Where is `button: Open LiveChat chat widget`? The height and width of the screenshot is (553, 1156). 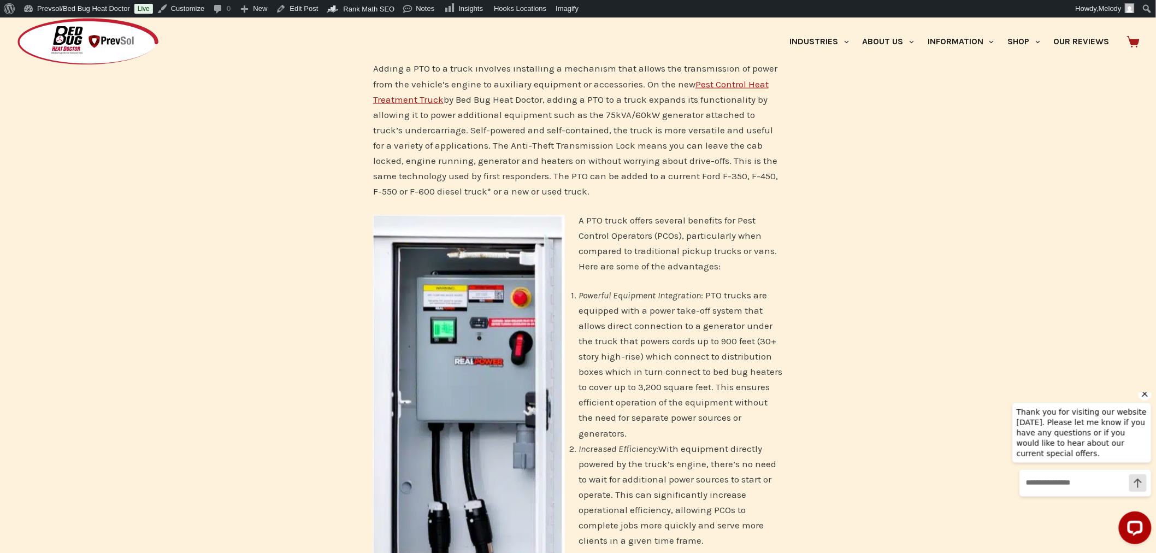
button: Open LiveChat chat widget is located at coordinates (132, 136).